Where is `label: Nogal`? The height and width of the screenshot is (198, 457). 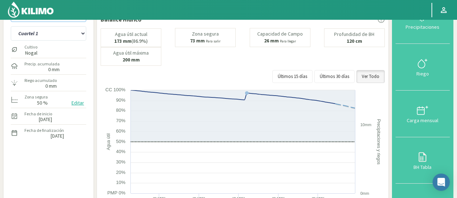
label: Nogal is located at coordinates (31, 53).